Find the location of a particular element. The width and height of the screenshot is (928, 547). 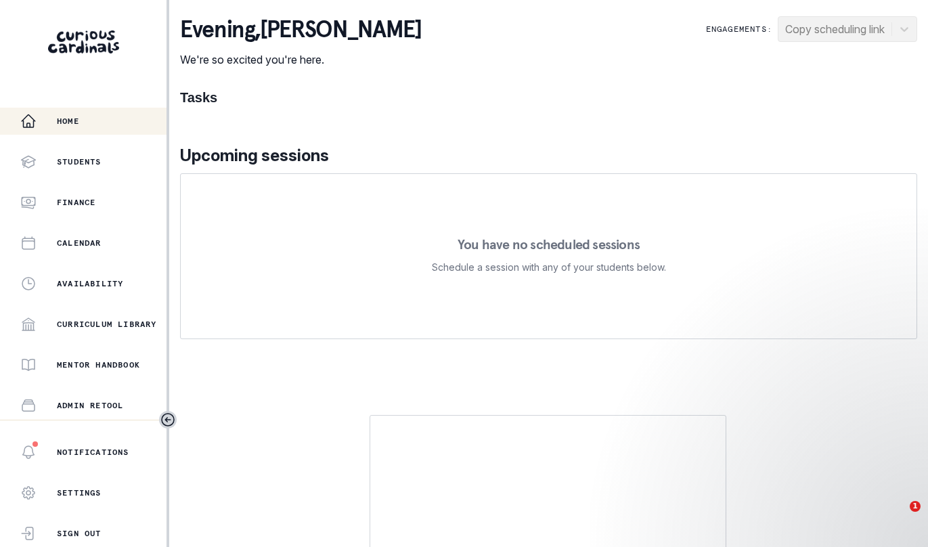

p: We're so excited you're here. is located at coordinates (301, 60).